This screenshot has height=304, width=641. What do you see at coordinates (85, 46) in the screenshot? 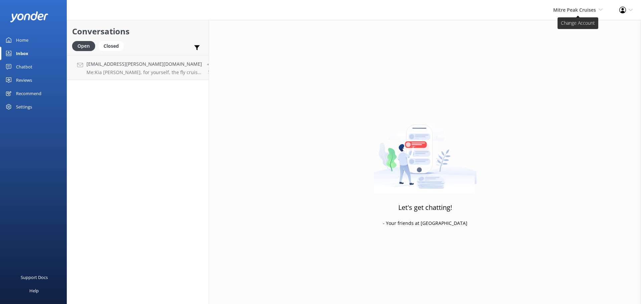
I see `a: Open` at bounding box center [85, 46].